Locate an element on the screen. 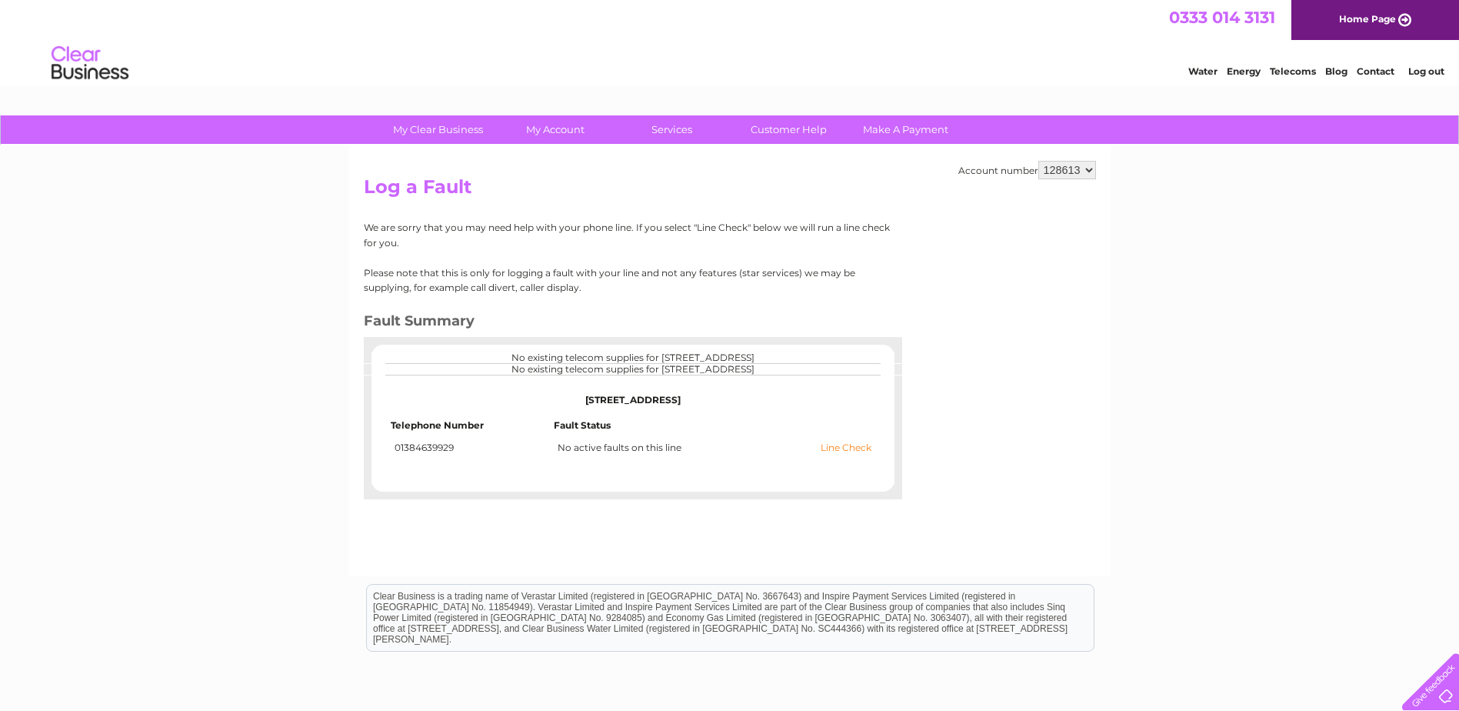 This screenshot has width=1459, height=711. a: Energy is located at coordinates (1244, 71).